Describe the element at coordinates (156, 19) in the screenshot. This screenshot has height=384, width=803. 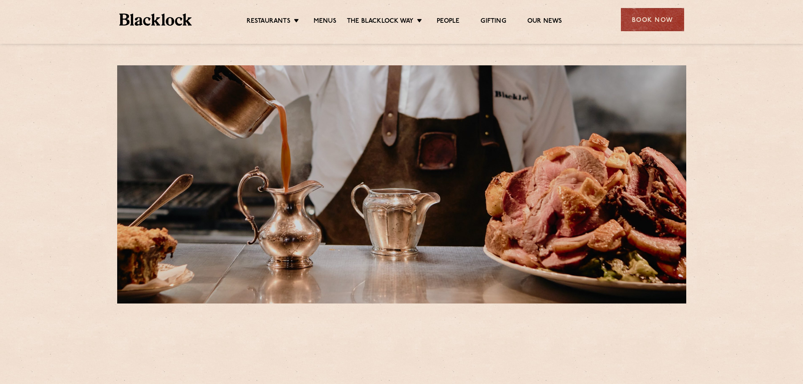
I see `img: BL_Textured_Logo-footer-cropped.svg` at that location.